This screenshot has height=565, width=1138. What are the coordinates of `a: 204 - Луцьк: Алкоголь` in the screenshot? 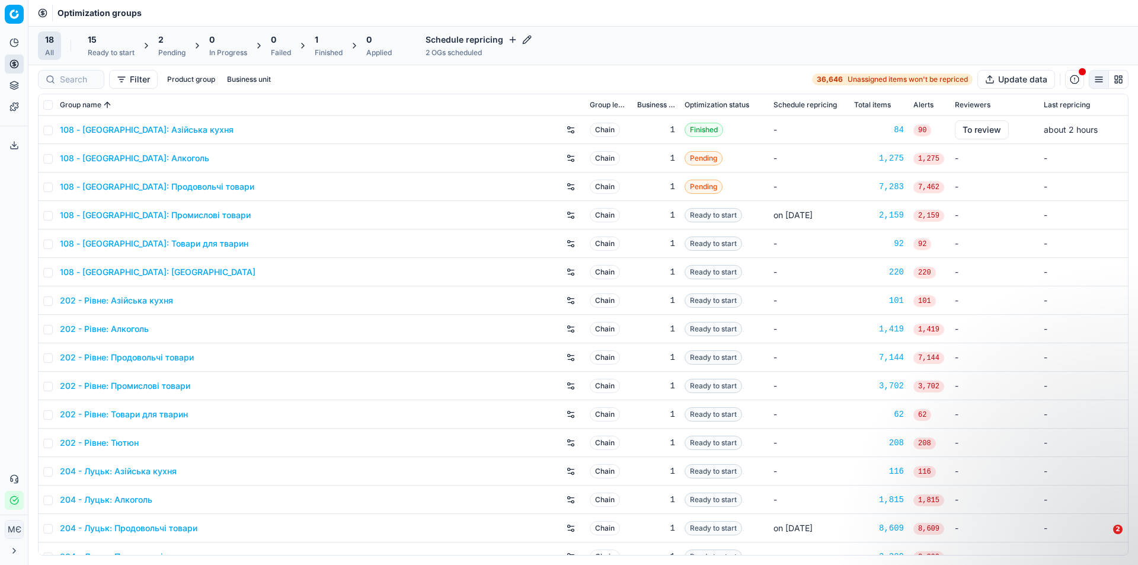 It's located at (106, 500).